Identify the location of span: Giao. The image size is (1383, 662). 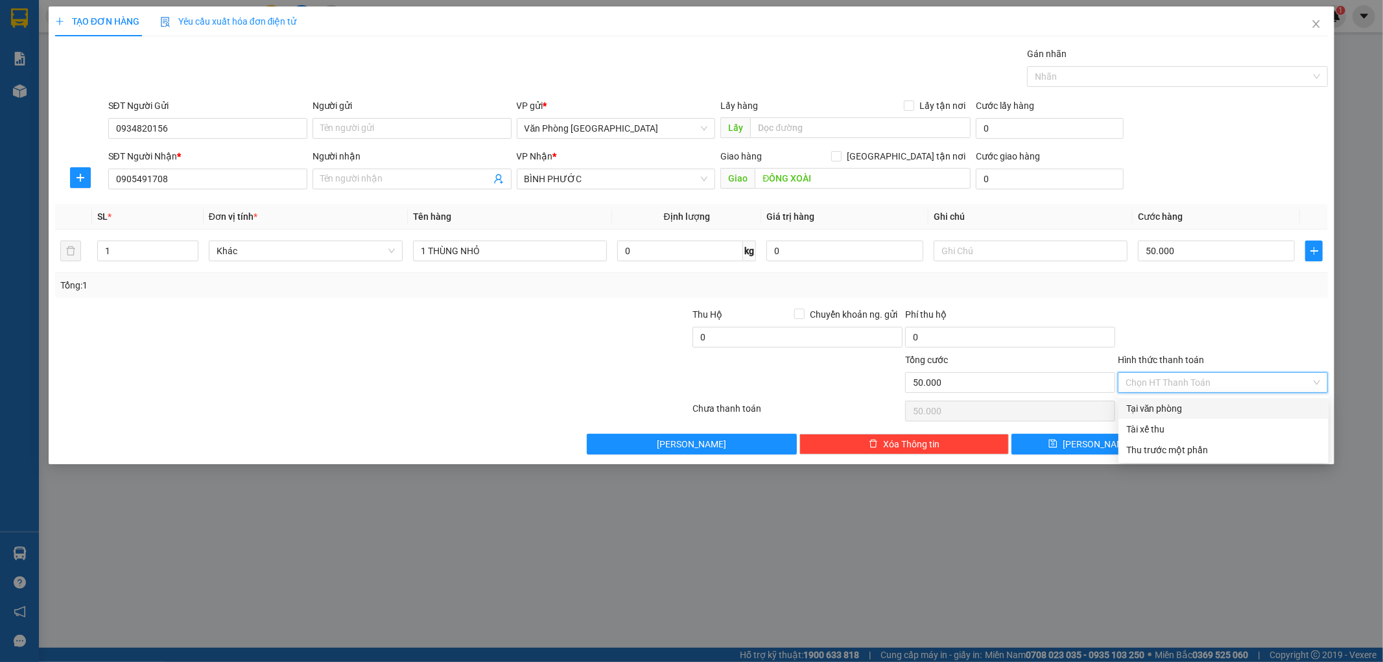
(737, 178).